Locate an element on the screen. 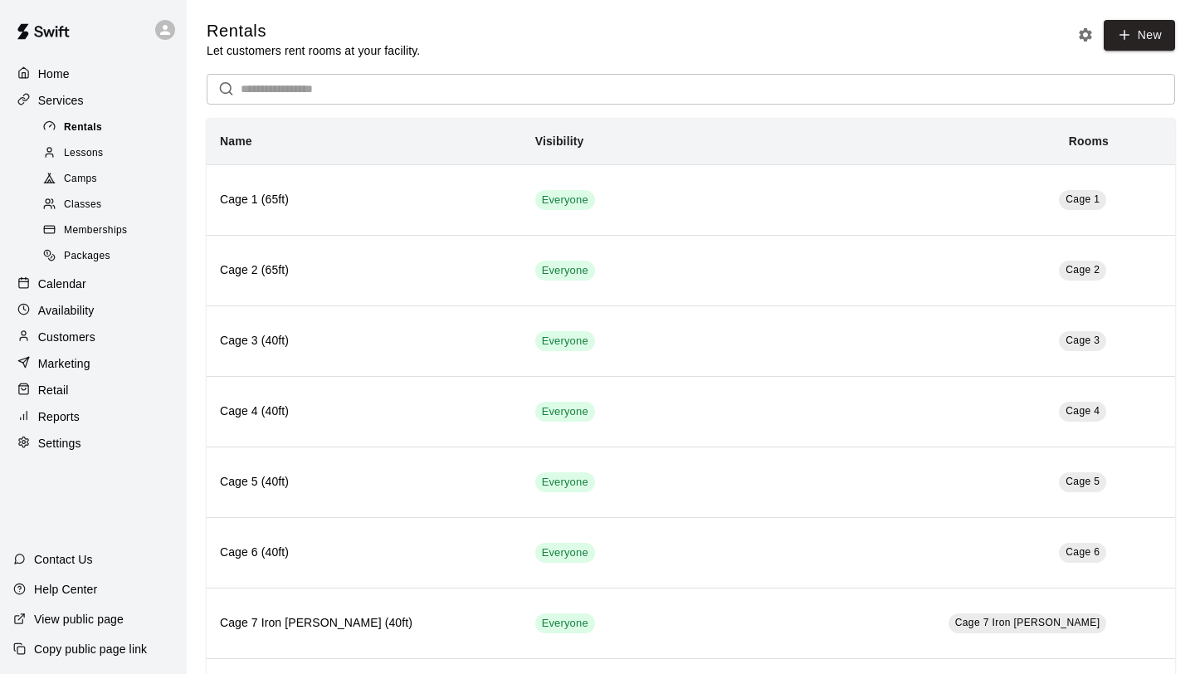 Image resolution: width=1195 pixels, height=674 pixels. span: Camps is located at coordinates (81, 179).